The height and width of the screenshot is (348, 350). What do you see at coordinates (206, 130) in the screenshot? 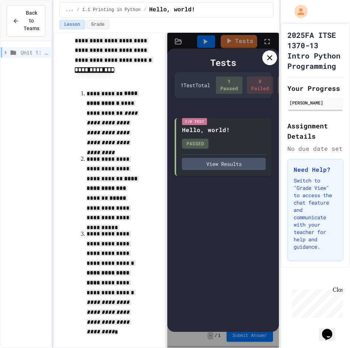
I see `div: Hello, world!` at bounding box center [206, 130].